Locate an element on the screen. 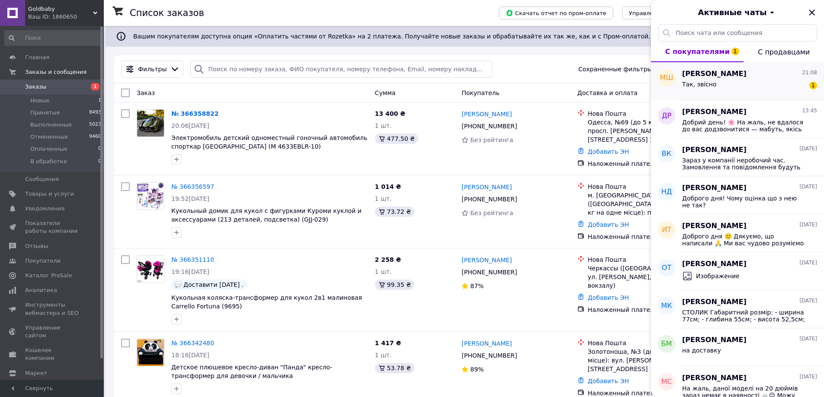 The width and height of the screenshot is (824, 397). div: 73.72 ₴ is located at coordinates (394, 212).